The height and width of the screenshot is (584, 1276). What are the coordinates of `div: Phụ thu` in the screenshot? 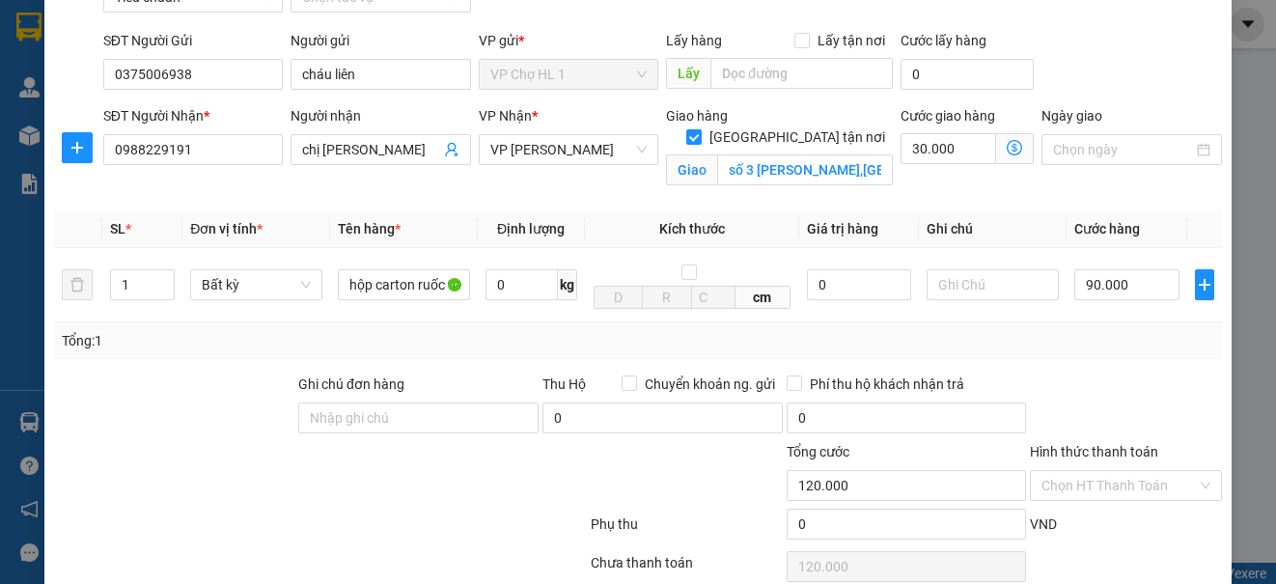 It's located at (686, 530).